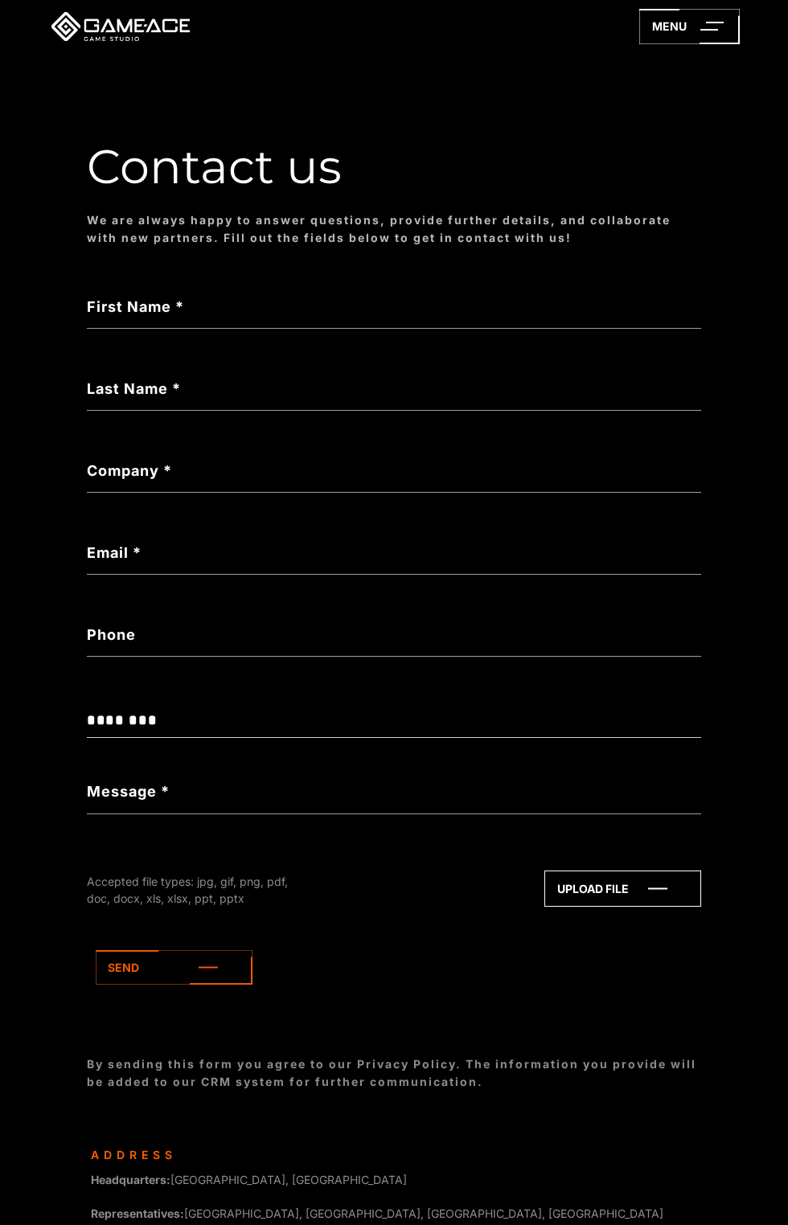 This screenshot has height=1225, width=788. What do you see at coordinates (138, 1213) in the screenshot?
I see `strong: Representatives:` at bounding box center [138, 1213].